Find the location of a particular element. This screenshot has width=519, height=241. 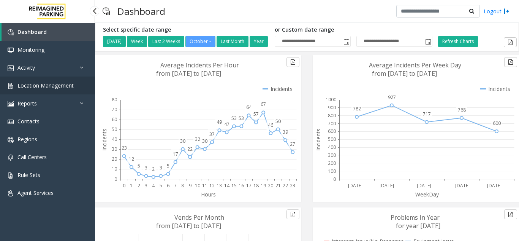

text: 500 is located at coordinates (332, 139).